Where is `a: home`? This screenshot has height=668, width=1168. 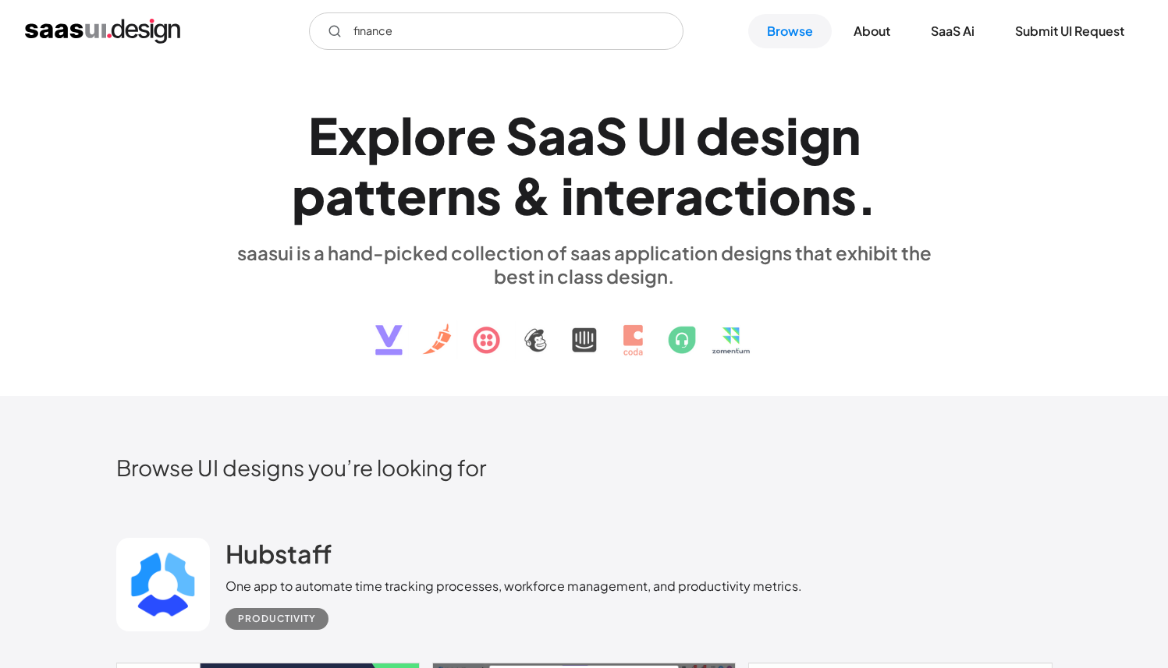
a: home is located at coordinates (102, 31).